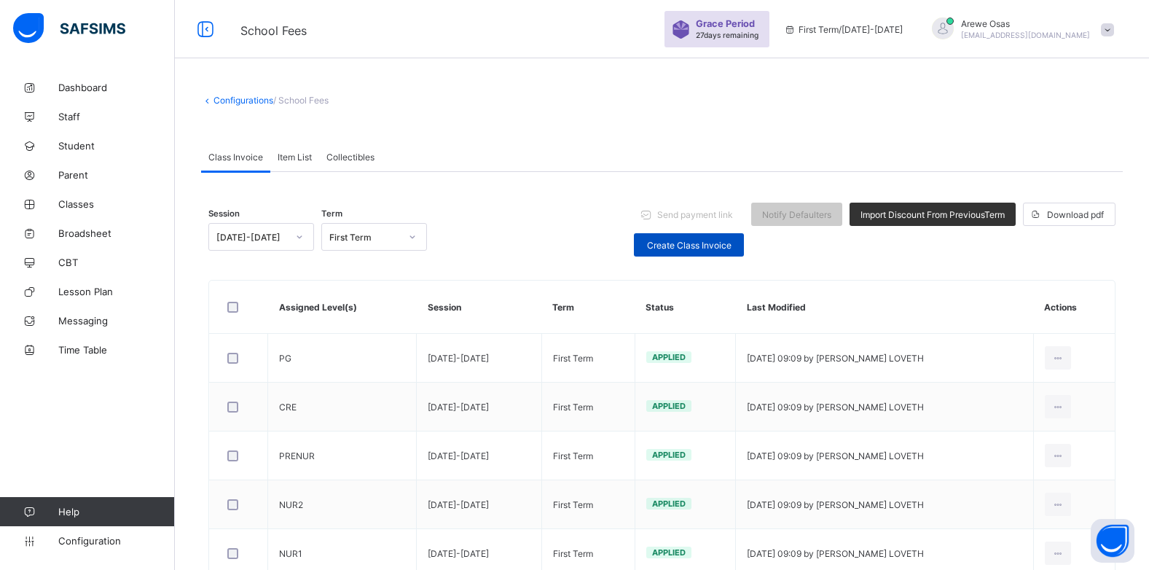  What do you see at coordinates (884, 307) in the screenshot?
I see `th: Last Modified` at bounding box center [884, 307].